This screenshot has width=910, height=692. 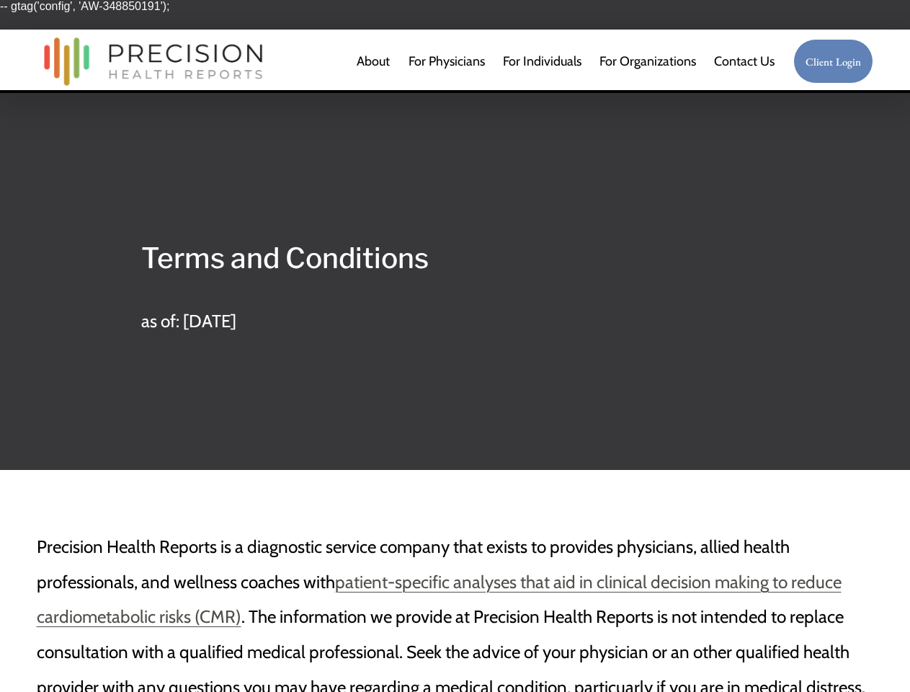 I want to click on a: folder dropdown, so click(x=648, y=61).